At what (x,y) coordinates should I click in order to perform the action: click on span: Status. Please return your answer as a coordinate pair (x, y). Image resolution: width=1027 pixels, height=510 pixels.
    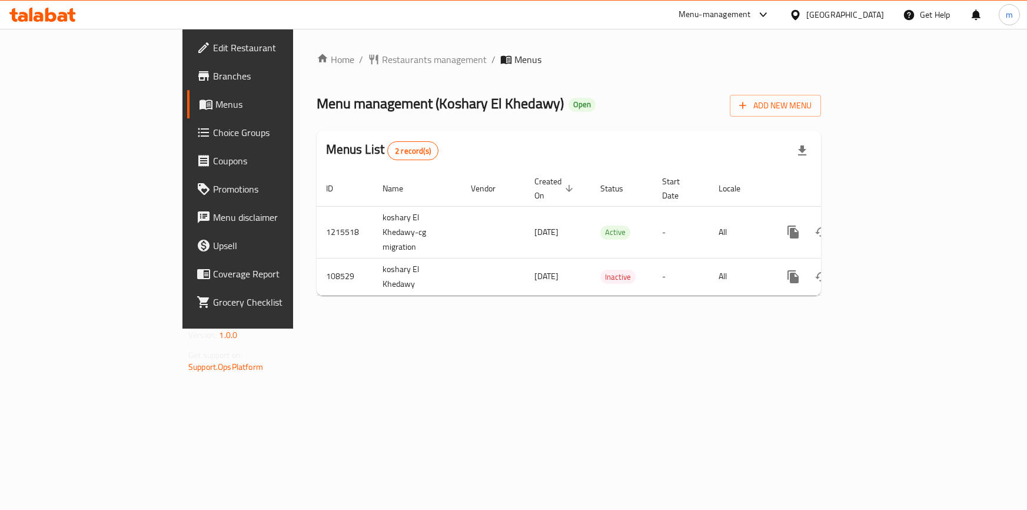
    Looking at the image, I should click on (619, 188).